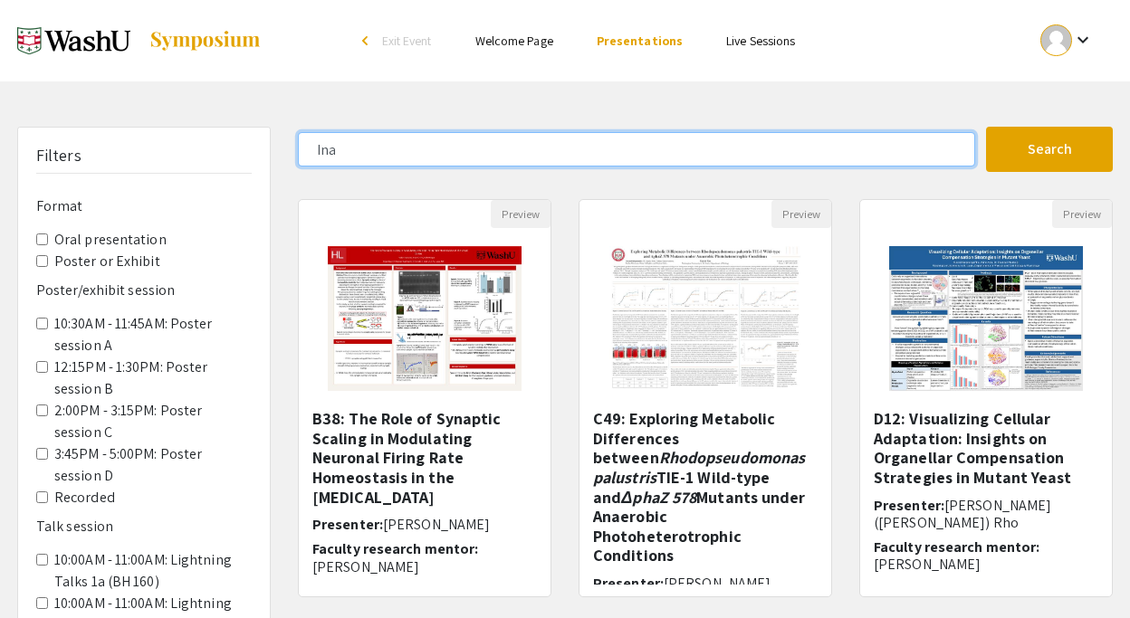 The width and height of the screenshot is (1130, 618). Describe the element at coordinates (1066, 40) in the screenshot. I see `button: Expand account dropdown` at that location.